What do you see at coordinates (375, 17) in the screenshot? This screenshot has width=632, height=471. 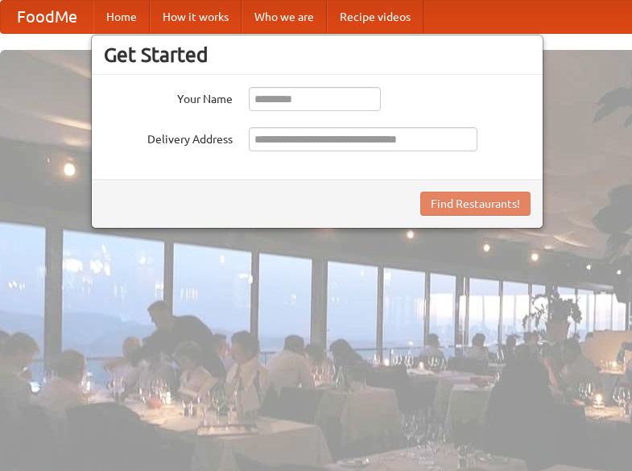 I see `a: Recipe videos` at bounding box center [375, 17].